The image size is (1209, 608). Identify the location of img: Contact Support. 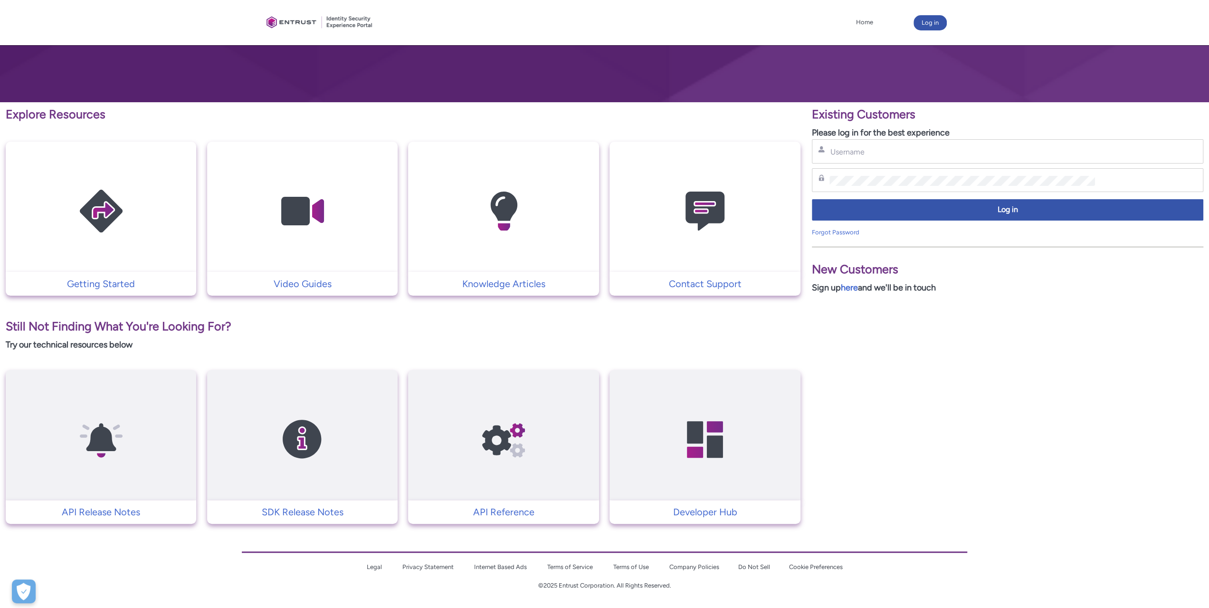
(705, 211).